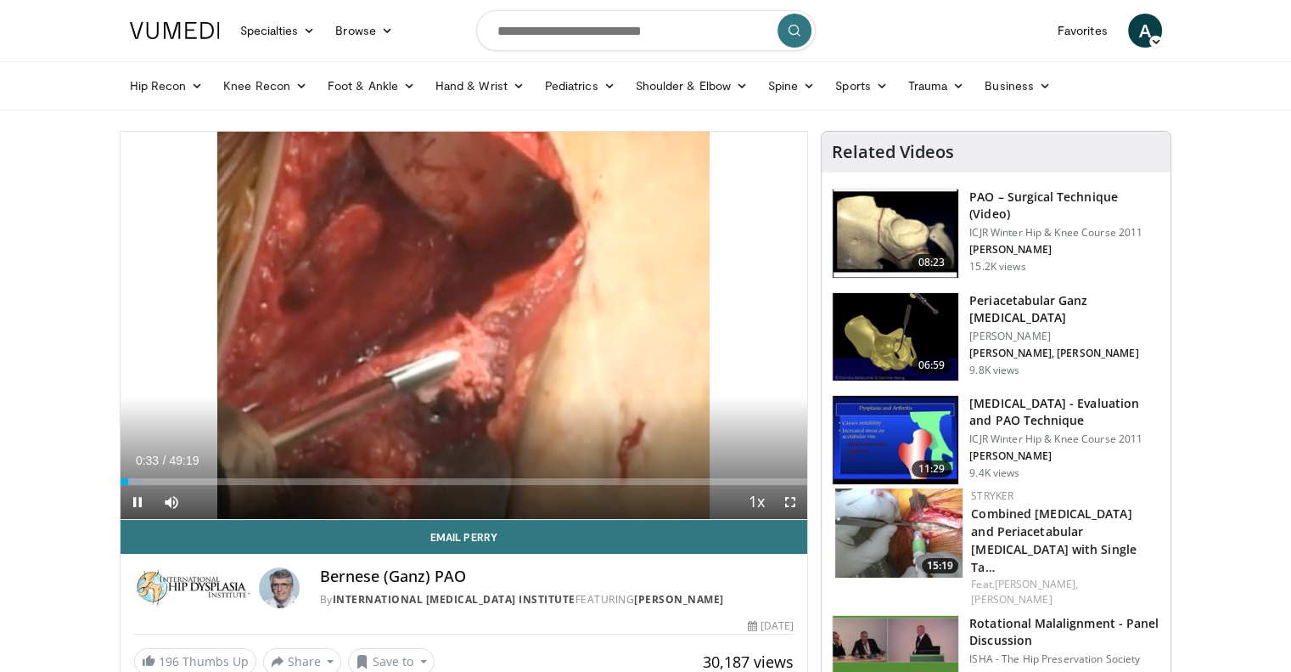  Describe the element at coordinates (464, 325) in the screenshot. I see `video-js: Video Player` at that location.